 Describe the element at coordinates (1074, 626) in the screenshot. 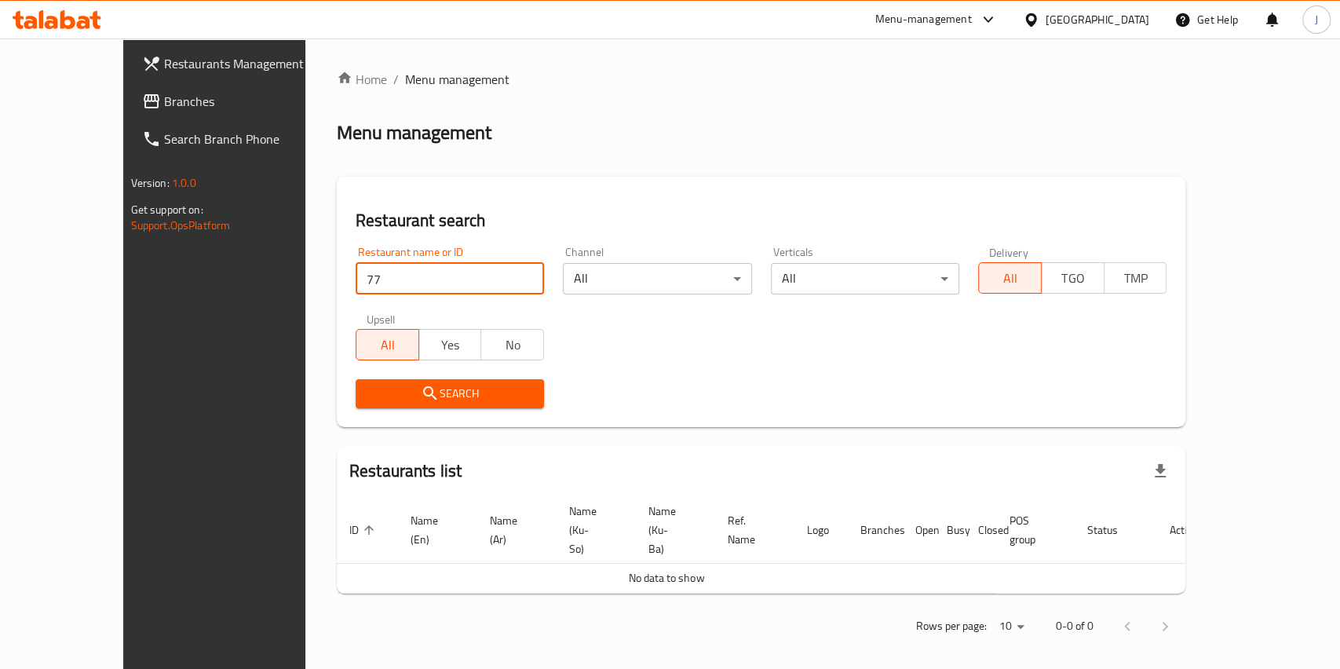

I see `p: 0-0 of 0` at that location.